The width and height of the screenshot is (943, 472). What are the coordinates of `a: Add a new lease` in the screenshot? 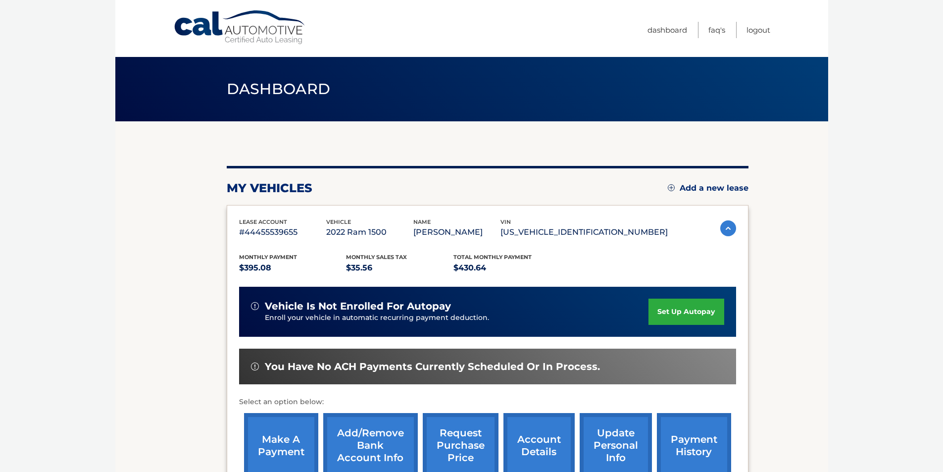 It's located at (708, 188).